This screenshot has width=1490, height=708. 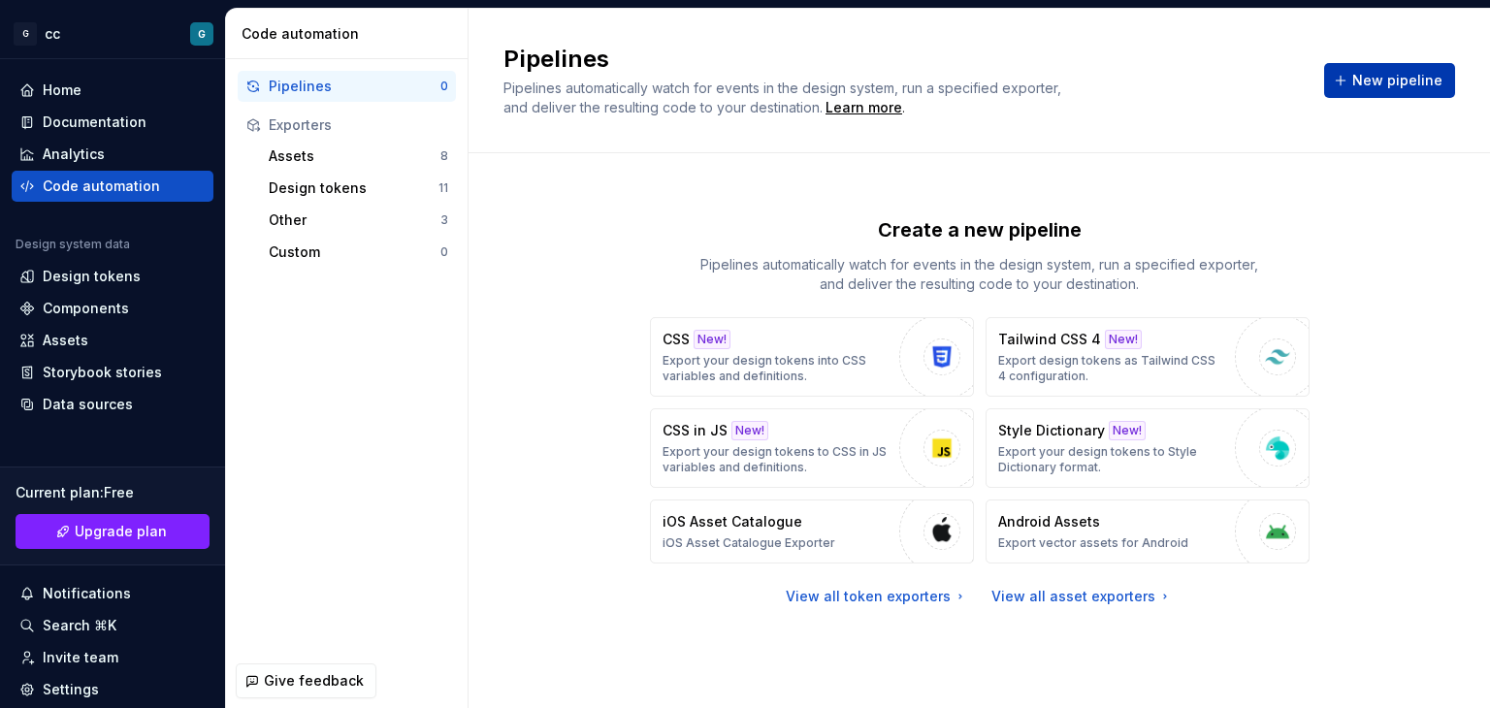 What do you see at coordinates (113, 658) in the screenshot?
I see `a: Invite team` at bounding box center [113, 658].